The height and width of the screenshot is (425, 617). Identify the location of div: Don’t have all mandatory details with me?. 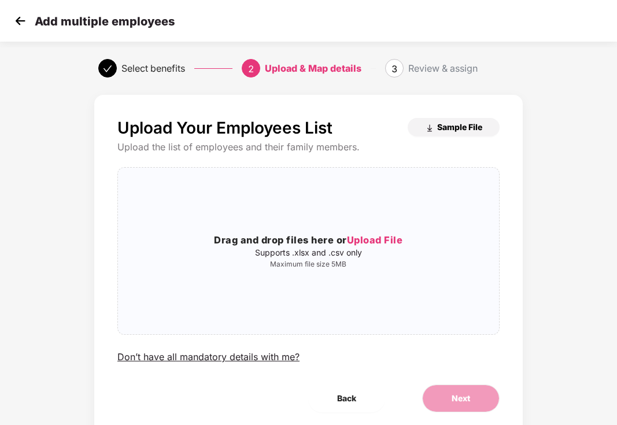
(208, 357).